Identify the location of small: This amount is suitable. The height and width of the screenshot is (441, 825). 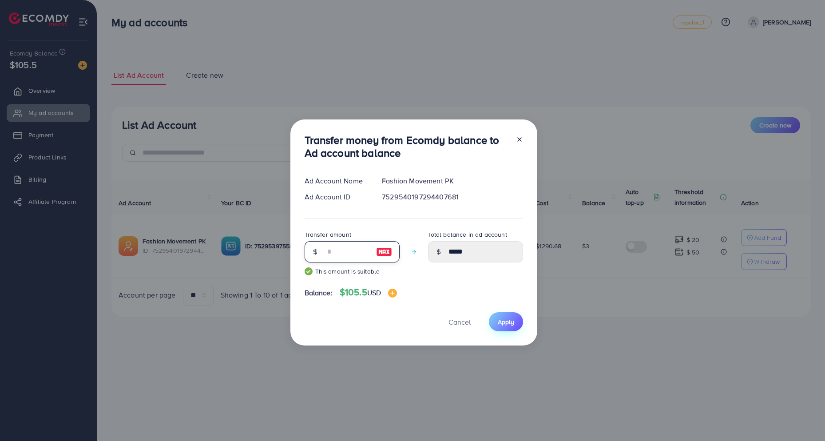
(352, 271).